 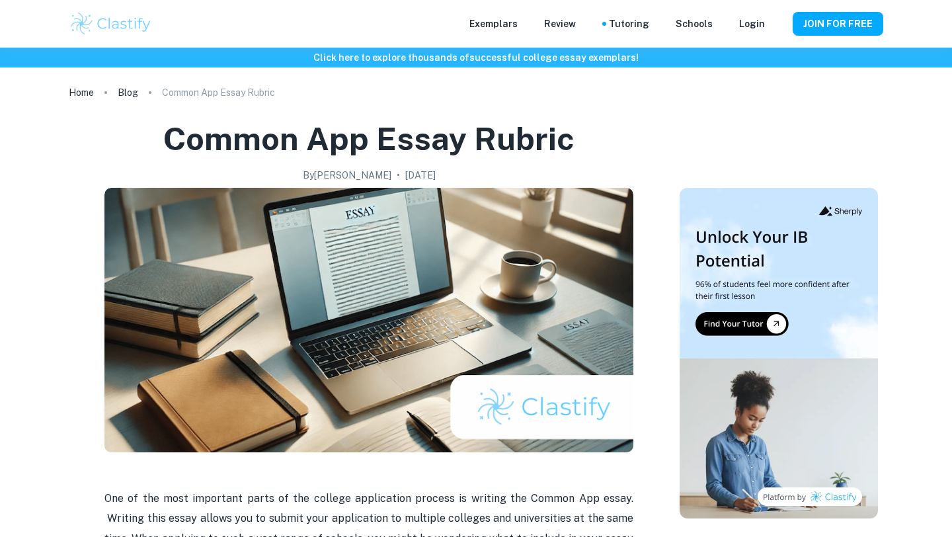 What do you see at coordinates (110, 24) in the screenshot?
I see `a: Clastify logo` at bounding box center [110, 24].